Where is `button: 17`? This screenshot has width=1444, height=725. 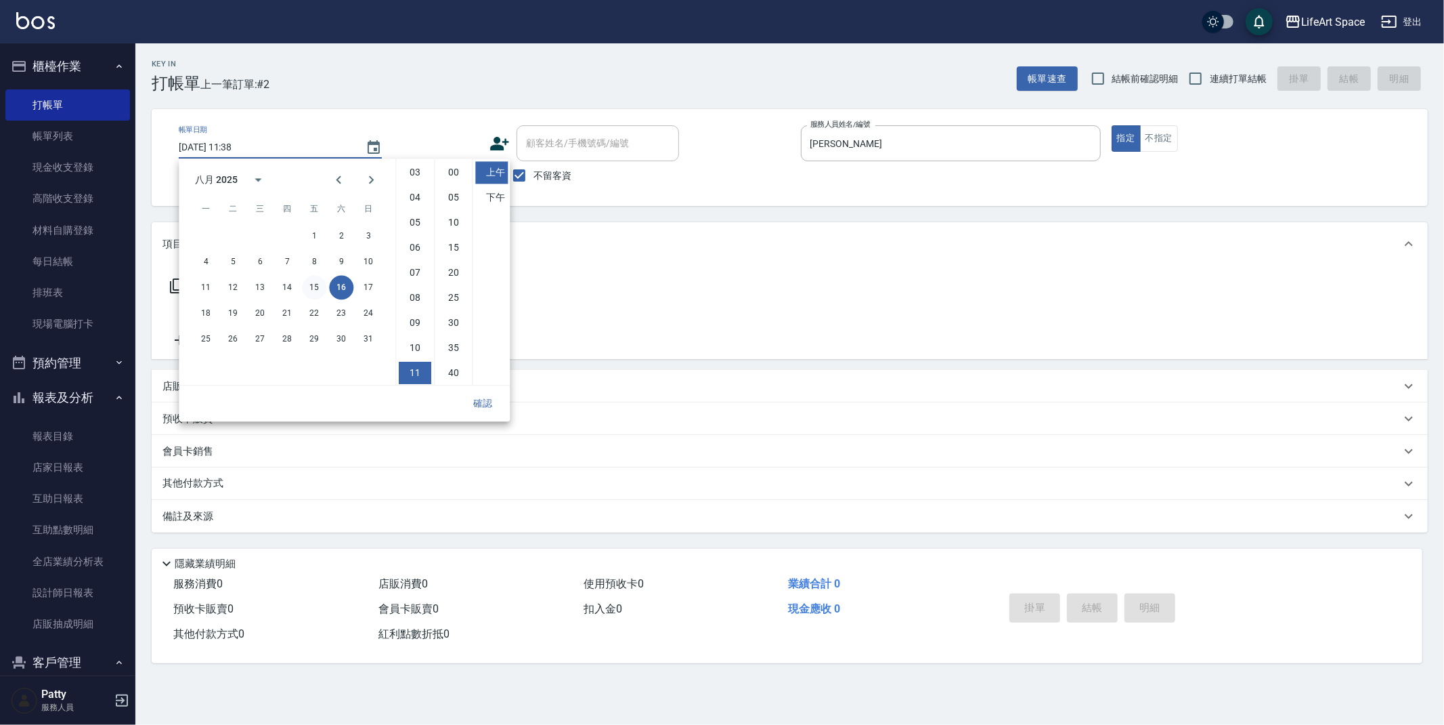
button: 17 is located at coordinates (368, 287).